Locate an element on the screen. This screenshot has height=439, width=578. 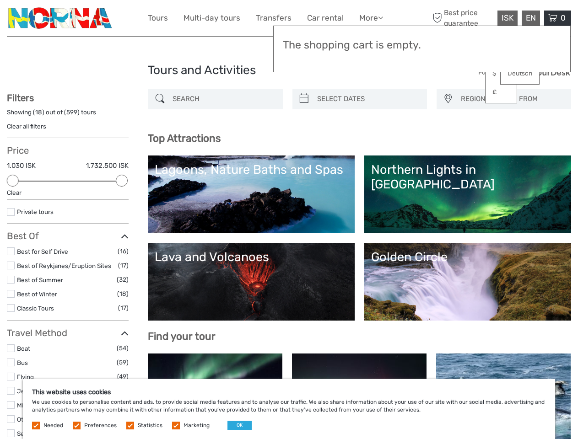
h5: This website uses cookies is located at coordinates (289, 392).